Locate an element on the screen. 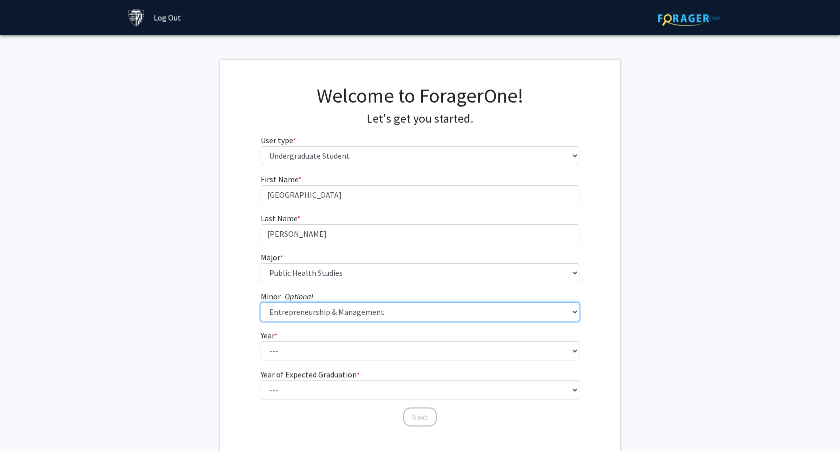  label: Year is located at coordinates (269, 335).